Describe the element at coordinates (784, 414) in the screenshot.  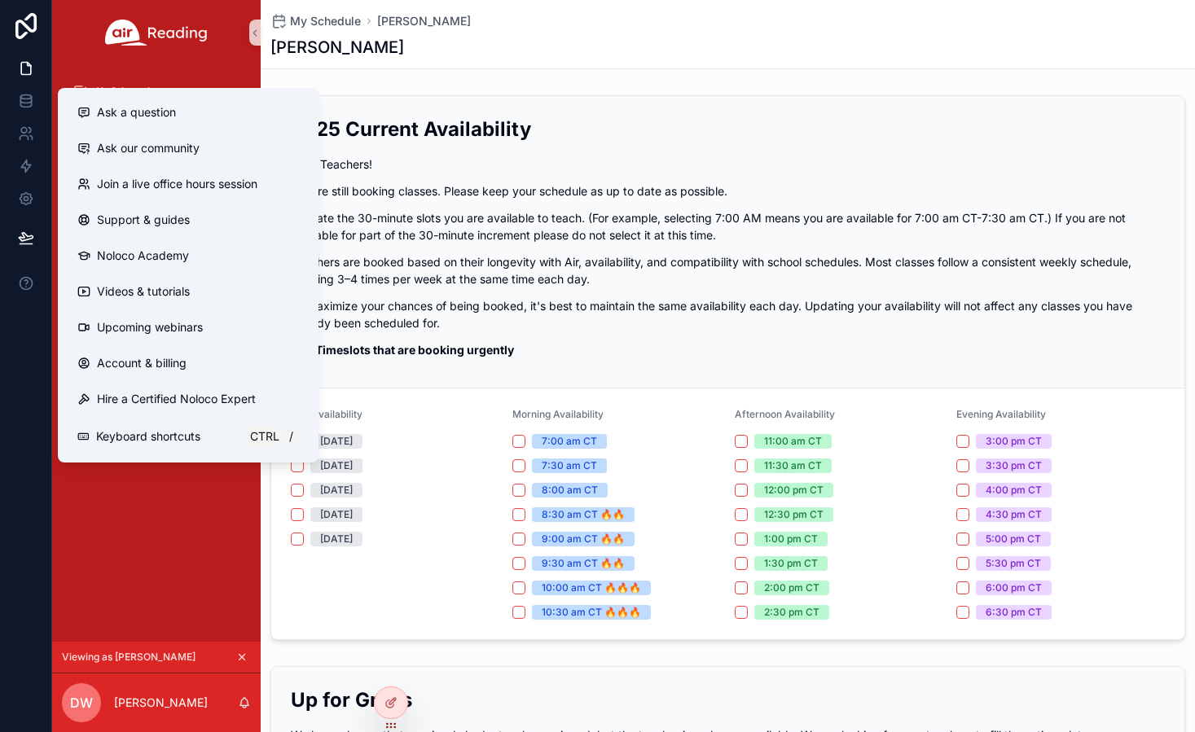
I see `span: Afternoon Availability` at that location.